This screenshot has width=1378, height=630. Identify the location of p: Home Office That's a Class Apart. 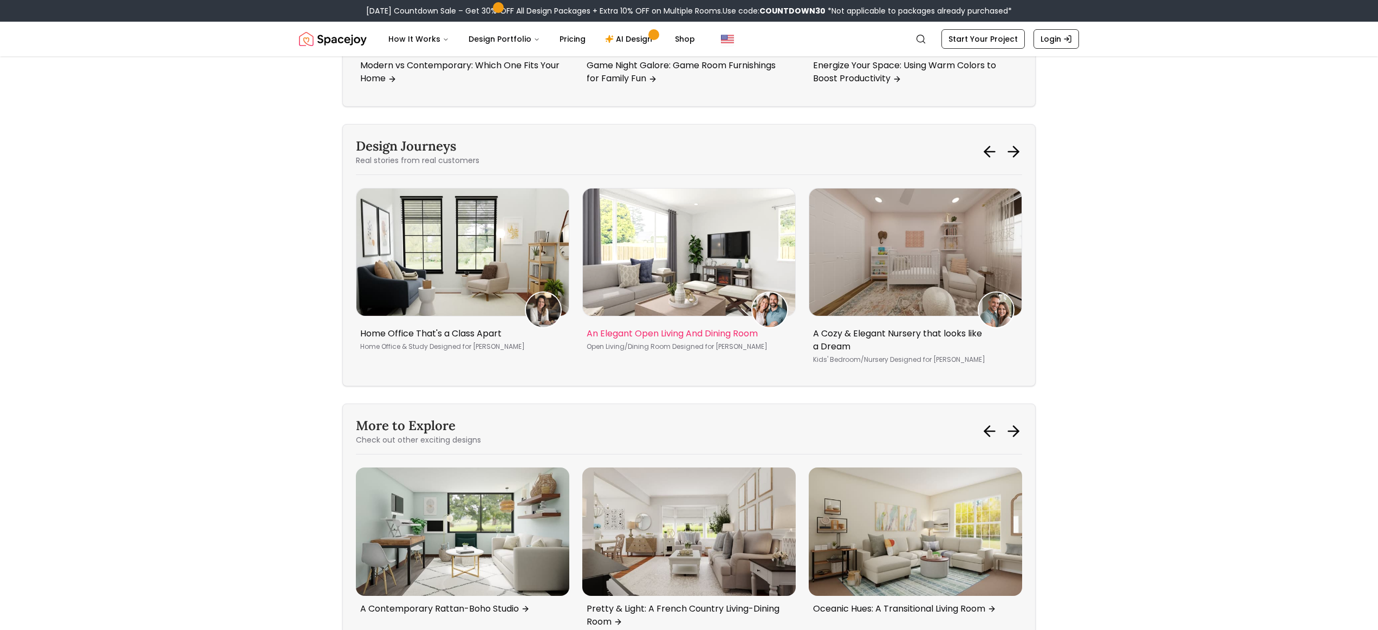
(461, 334).